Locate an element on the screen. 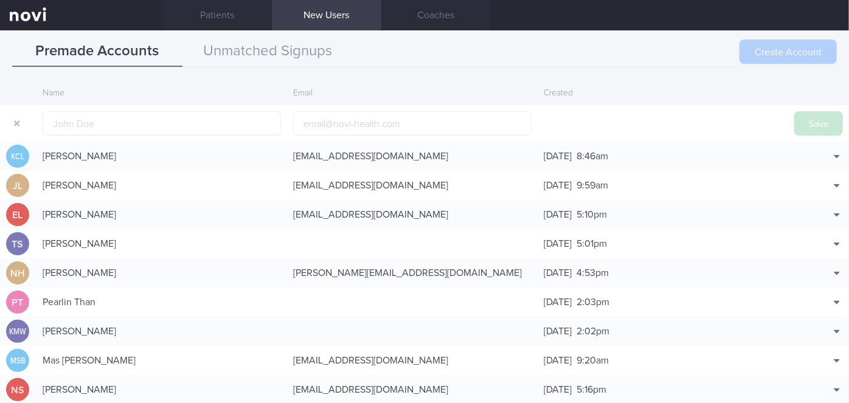 The height and width of the screenshot is (403, 849). button: Unmatched Signups is located at coordinates (268, 52).